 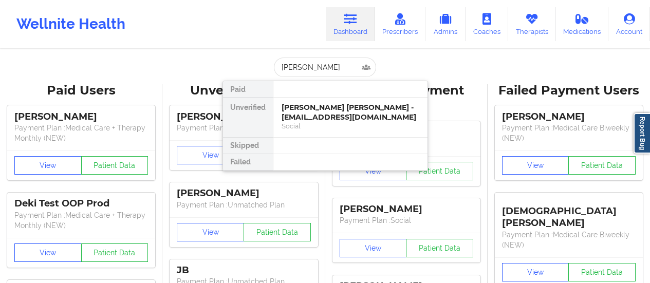 I want to click on p: Payment Plan : Social, so click(x=407, y=221).